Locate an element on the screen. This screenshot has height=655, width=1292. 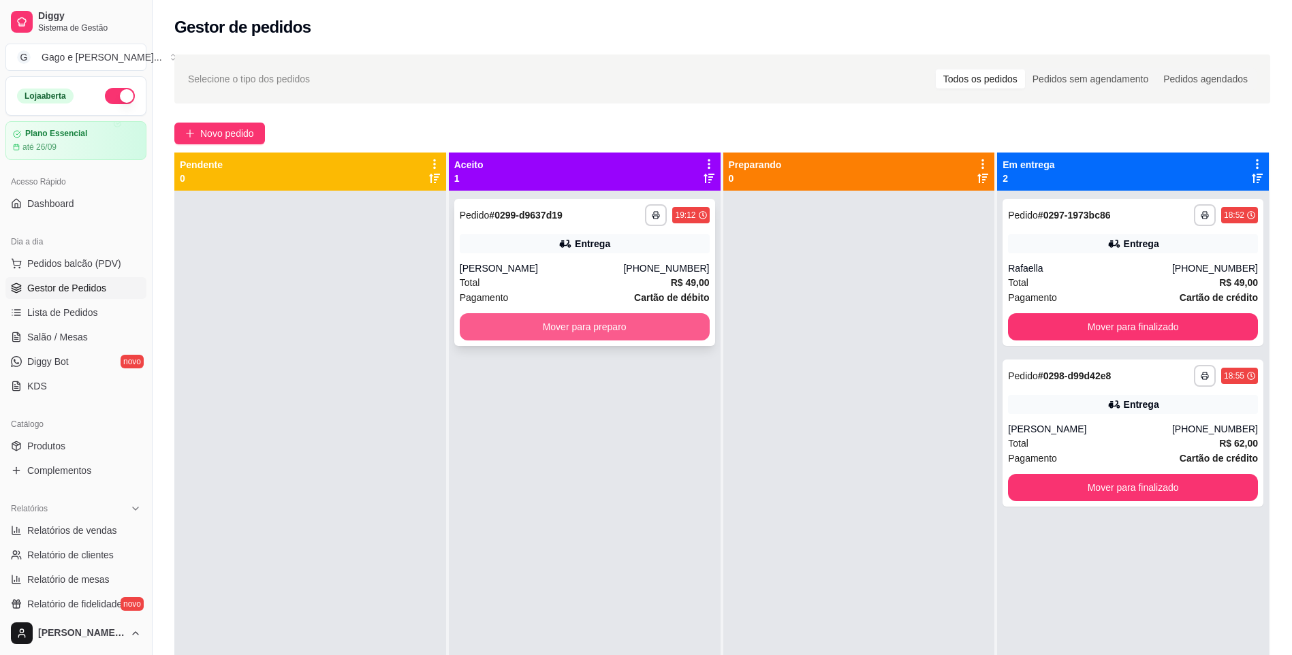
div: Pedidos agendados is located at coordinates (1205, 79).